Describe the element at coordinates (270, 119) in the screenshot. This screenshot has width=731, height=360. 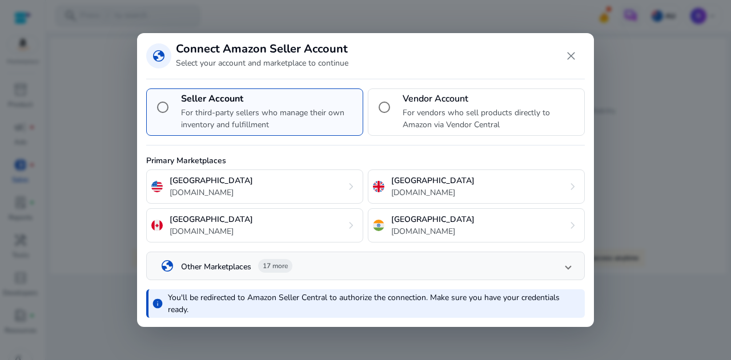
I see `p: For third-party sellers who manage their own inventory and fulfillment` at that location.